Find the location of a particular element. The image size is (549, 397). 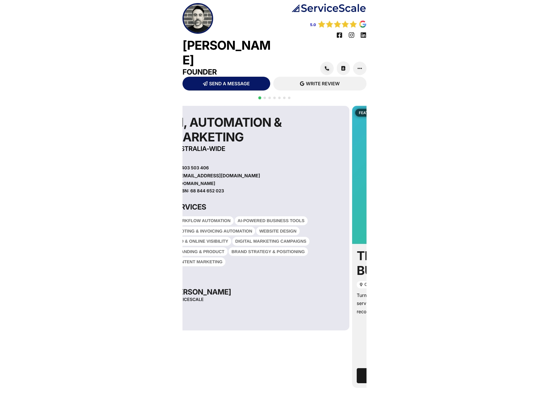

div: AI-Powered Business Tools is located at coordinates (271, 221).